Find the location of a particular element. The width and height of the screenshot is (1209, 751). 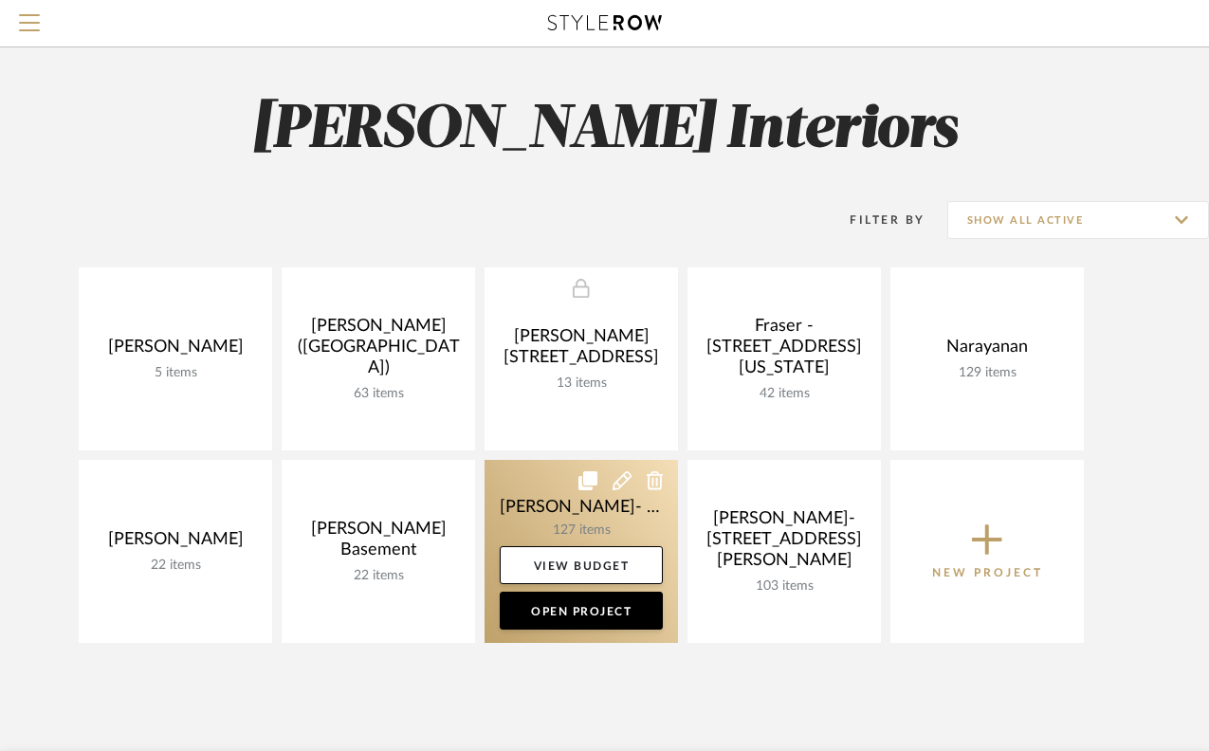

a: Open Project is located at coordinates (581, 610).